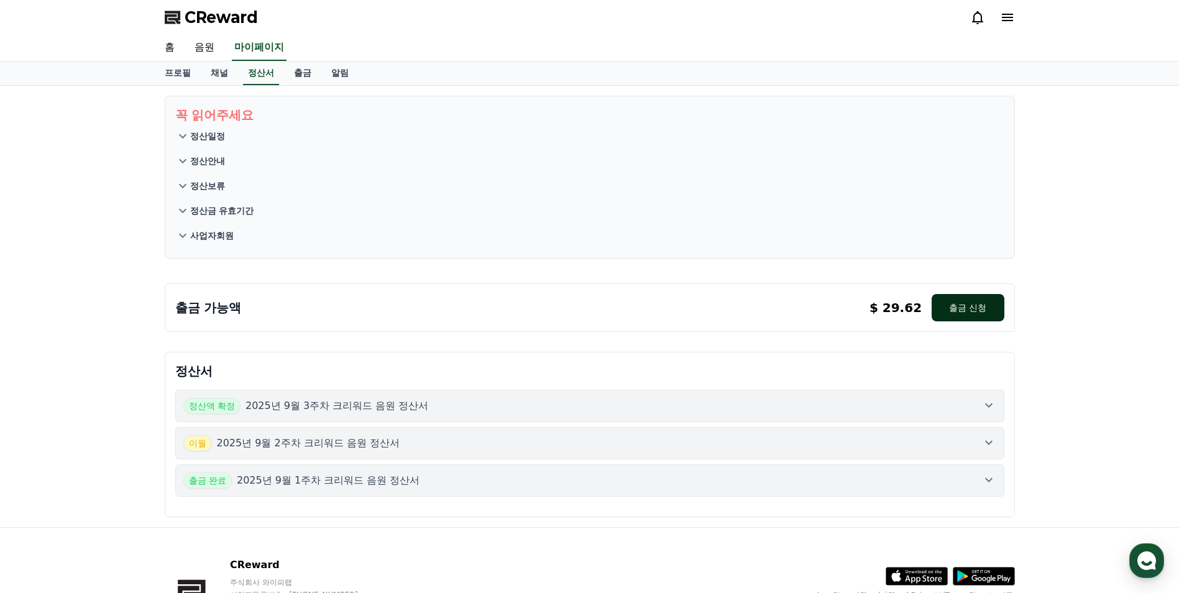 This screenshot has width=1179, height=593. What do you see at coordinates (590, 115) in the screenshot?
I see `p: 꼭 읽어주세요` at bounding box center [590, 115].